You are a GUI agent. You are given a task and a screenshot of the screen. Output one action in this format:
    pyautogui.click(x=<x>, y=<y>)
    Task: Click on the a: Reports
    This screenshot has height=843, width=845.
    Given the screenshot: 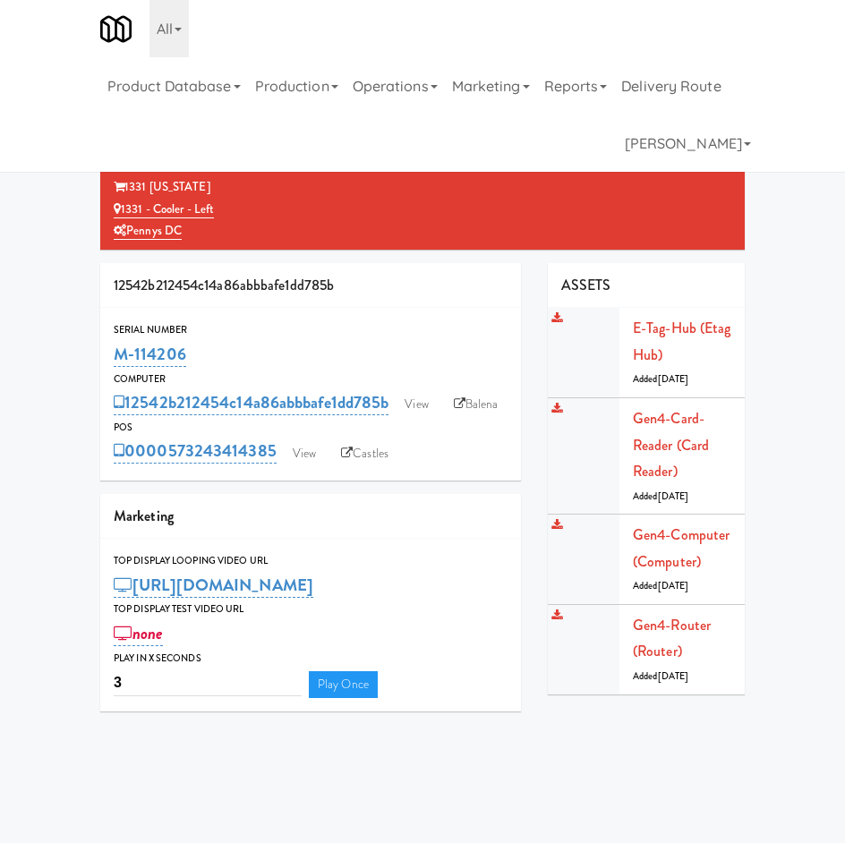 What is the action you would take?
    pyautogui.click(x=576, y=86)
    